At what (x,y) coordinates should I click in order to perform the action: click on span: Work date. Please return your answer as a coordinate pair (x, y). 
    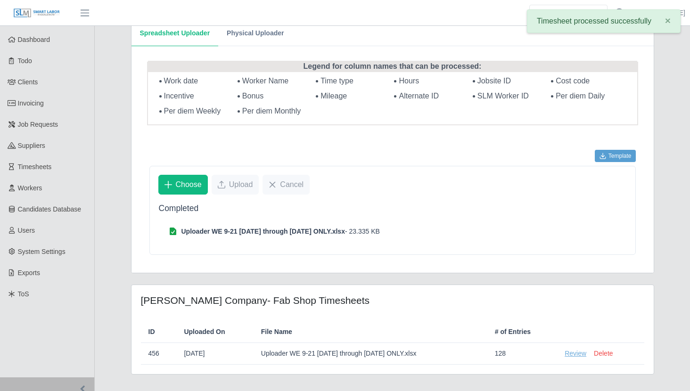
    Looking at the image, I should click on (181, 81).